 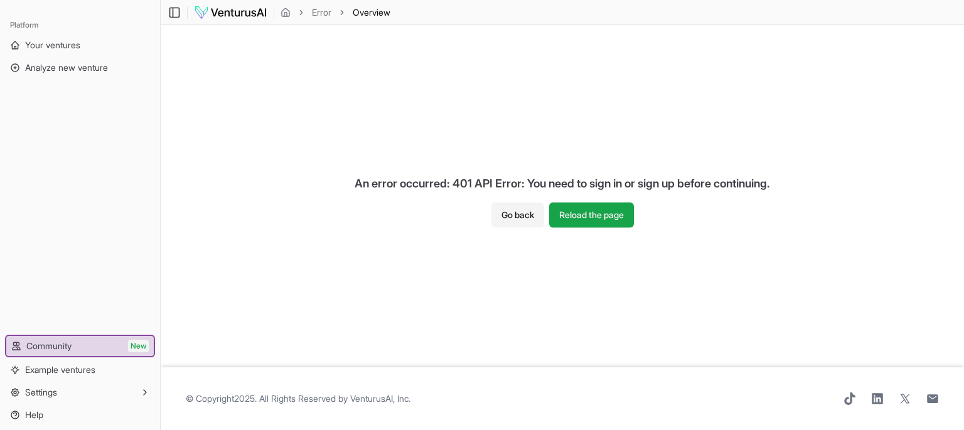 What do you see at coordinates (518, 215) in the screenshot?
I see `button: Go back` at bounding box center [518, 215].